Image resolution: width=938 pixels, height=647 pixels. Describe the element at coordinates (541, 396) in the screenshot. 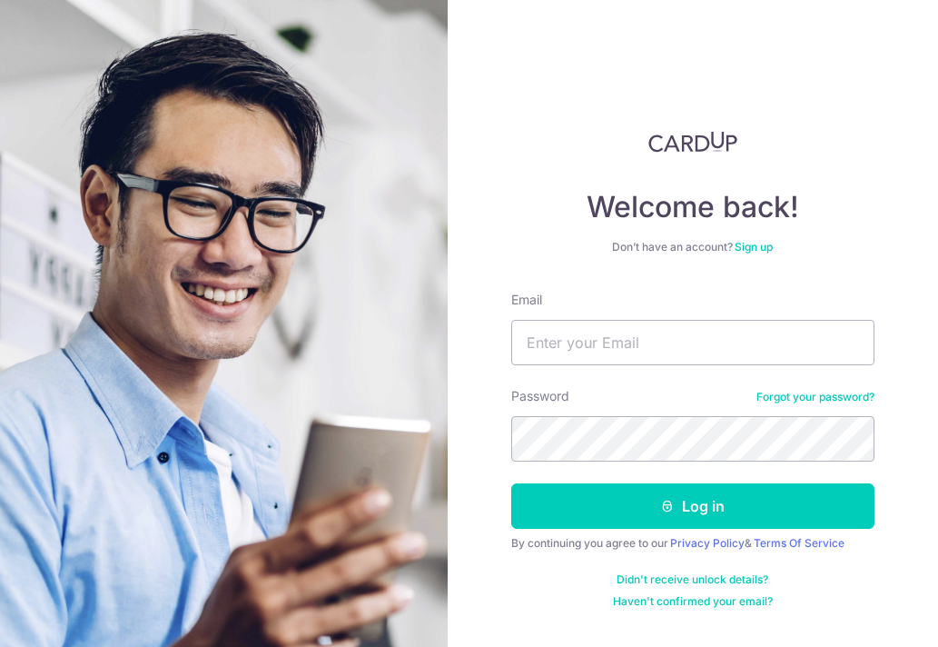

I see `label: Password` at that location.